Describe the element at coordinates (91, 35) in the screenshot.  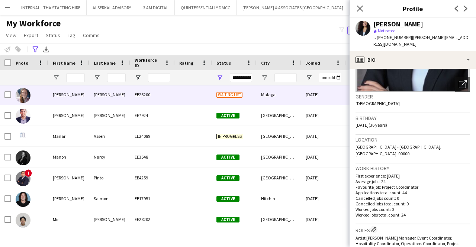
I see `a: Comms` at that location.